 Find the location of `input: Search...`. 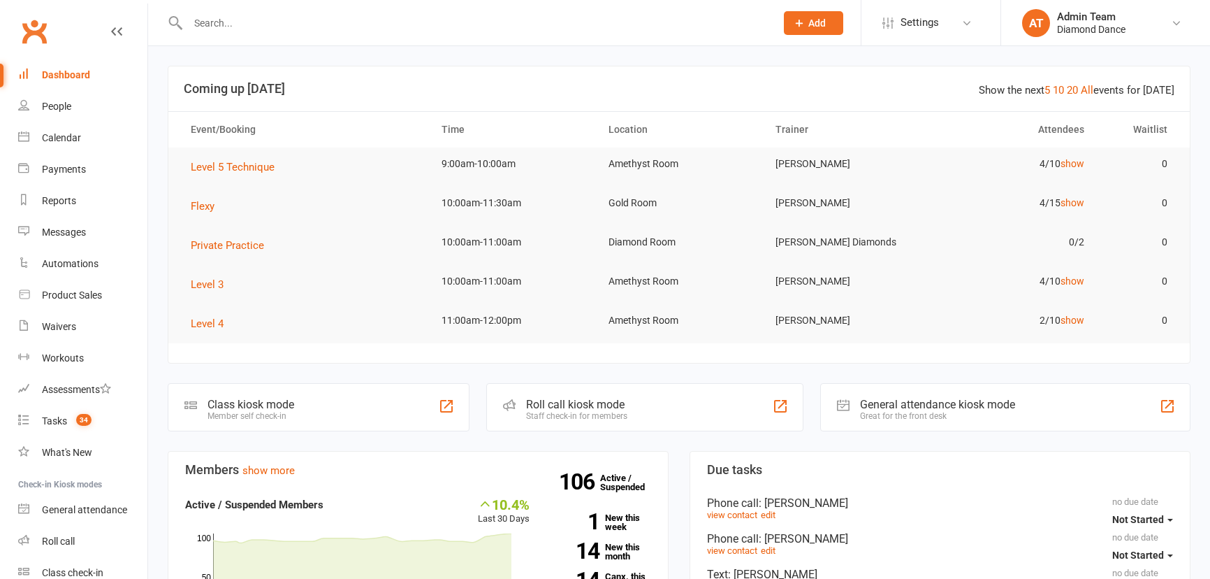

input: Search... is located at coordinates (475, 23).